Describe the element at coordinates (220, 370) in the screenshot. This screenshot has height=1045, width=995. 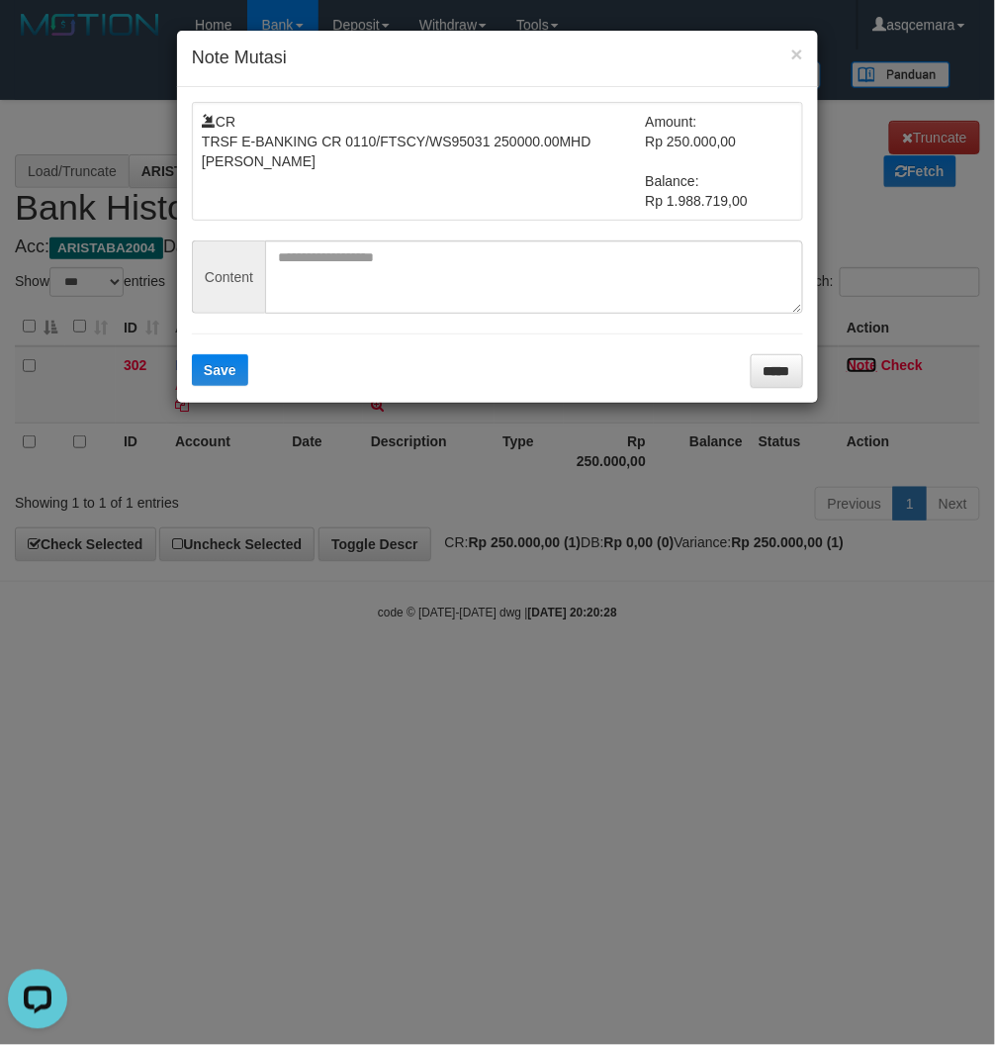
I see `span: Save` at that location.